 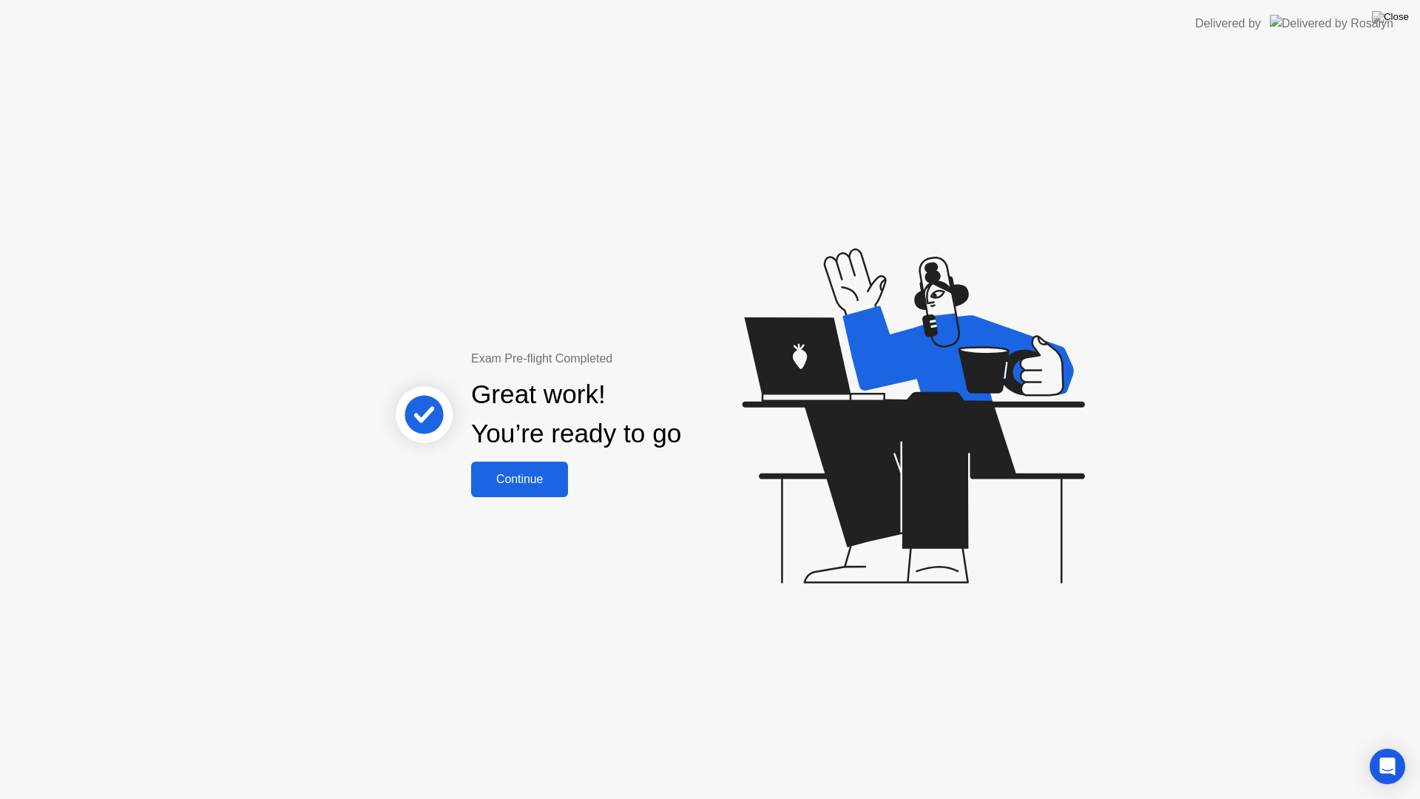 What do you see at coordinates (519, 479) in the screenshot?
I see `button: Continue` at bounding box center [519, 479].